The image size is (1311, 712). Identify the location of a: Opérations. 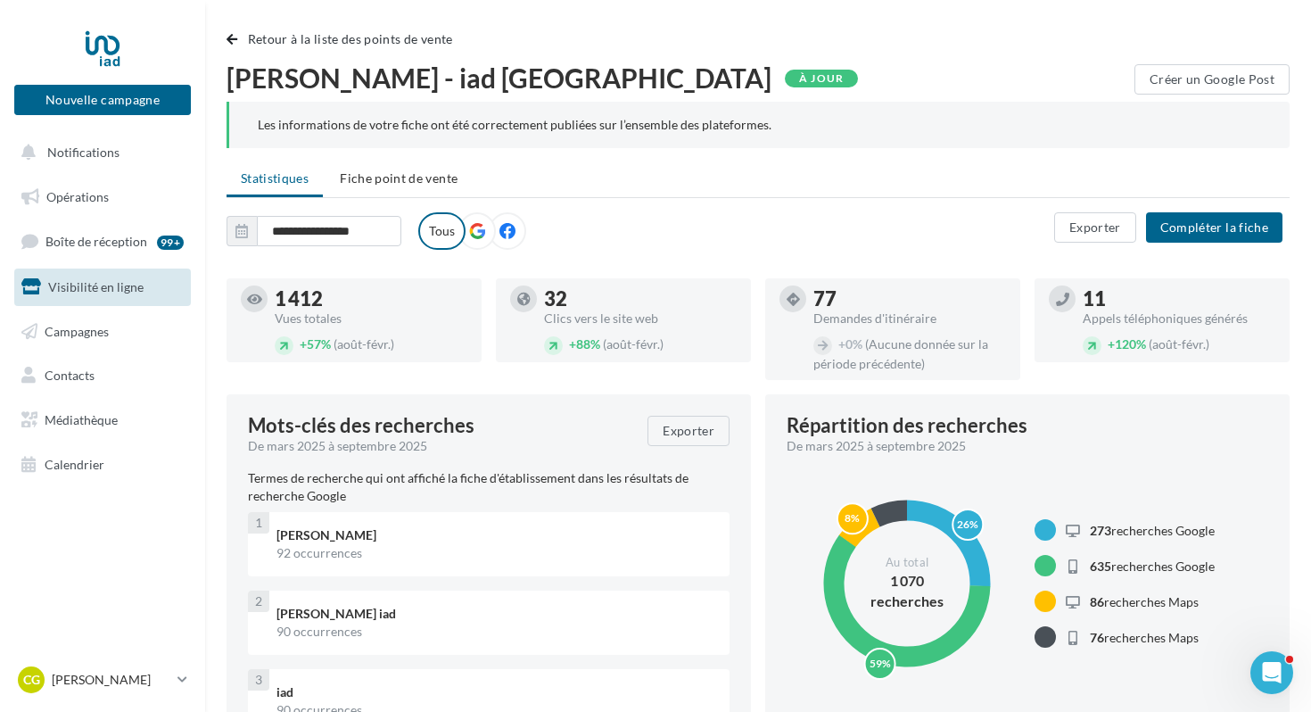
(103, 197).